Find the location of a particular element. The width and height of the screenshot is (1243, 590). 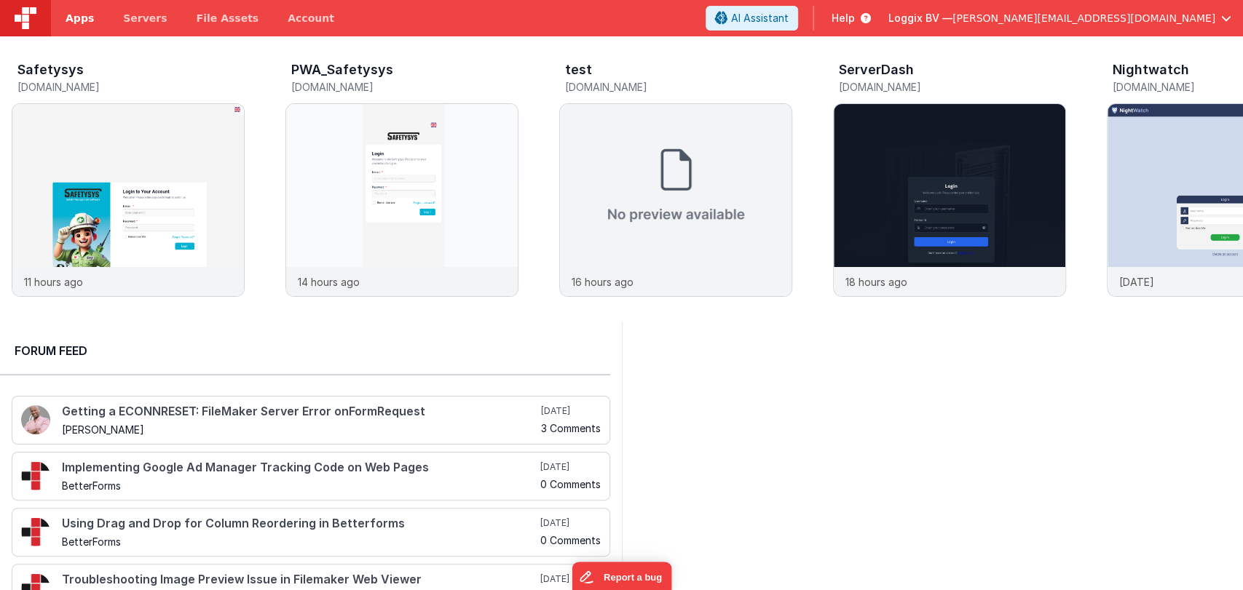

img: 411_2.png is located at coordinates (36, 420).